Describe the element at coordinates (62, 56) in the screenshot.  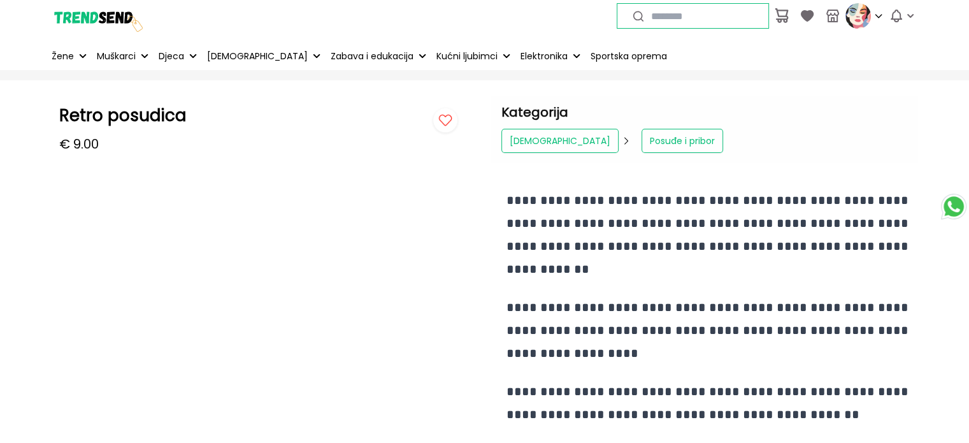
I see `p: Žene` at that location.